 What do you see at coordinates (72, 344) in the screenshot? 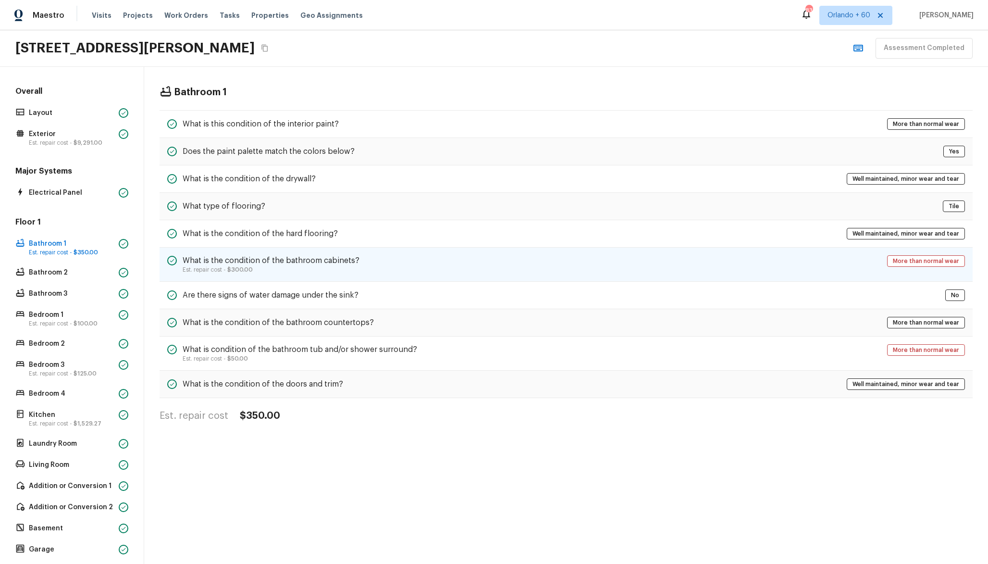
I see `p: Bedroom 2` at bounding box center [72, 344].